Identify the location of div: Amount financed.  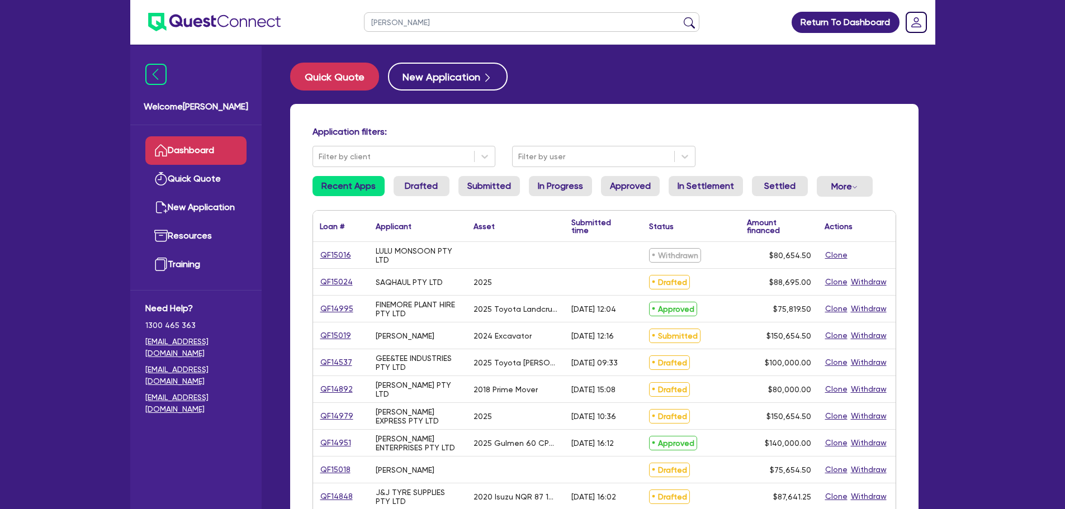
(779, 226).